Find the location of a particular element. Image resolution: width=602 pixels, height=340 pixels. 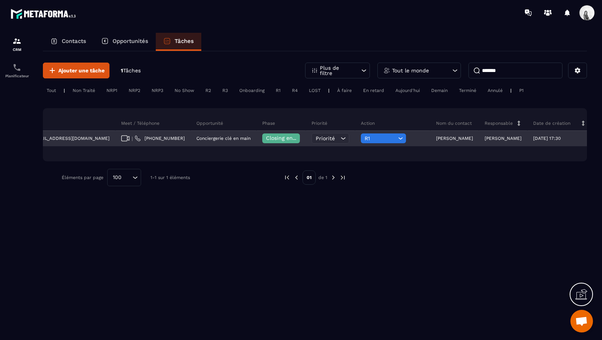

p: Planificateur is located at coordinates (17, 76).